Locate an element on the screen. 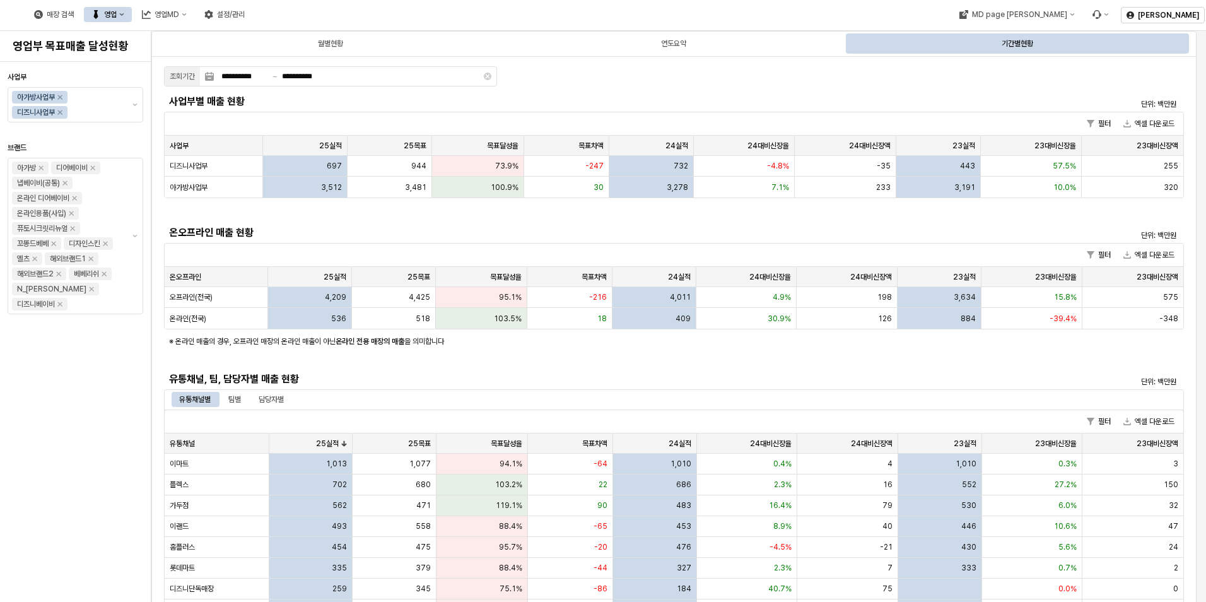 The width and height of the screenshot is (1206, 602). span: 379 is located at coordinates (423, 568).